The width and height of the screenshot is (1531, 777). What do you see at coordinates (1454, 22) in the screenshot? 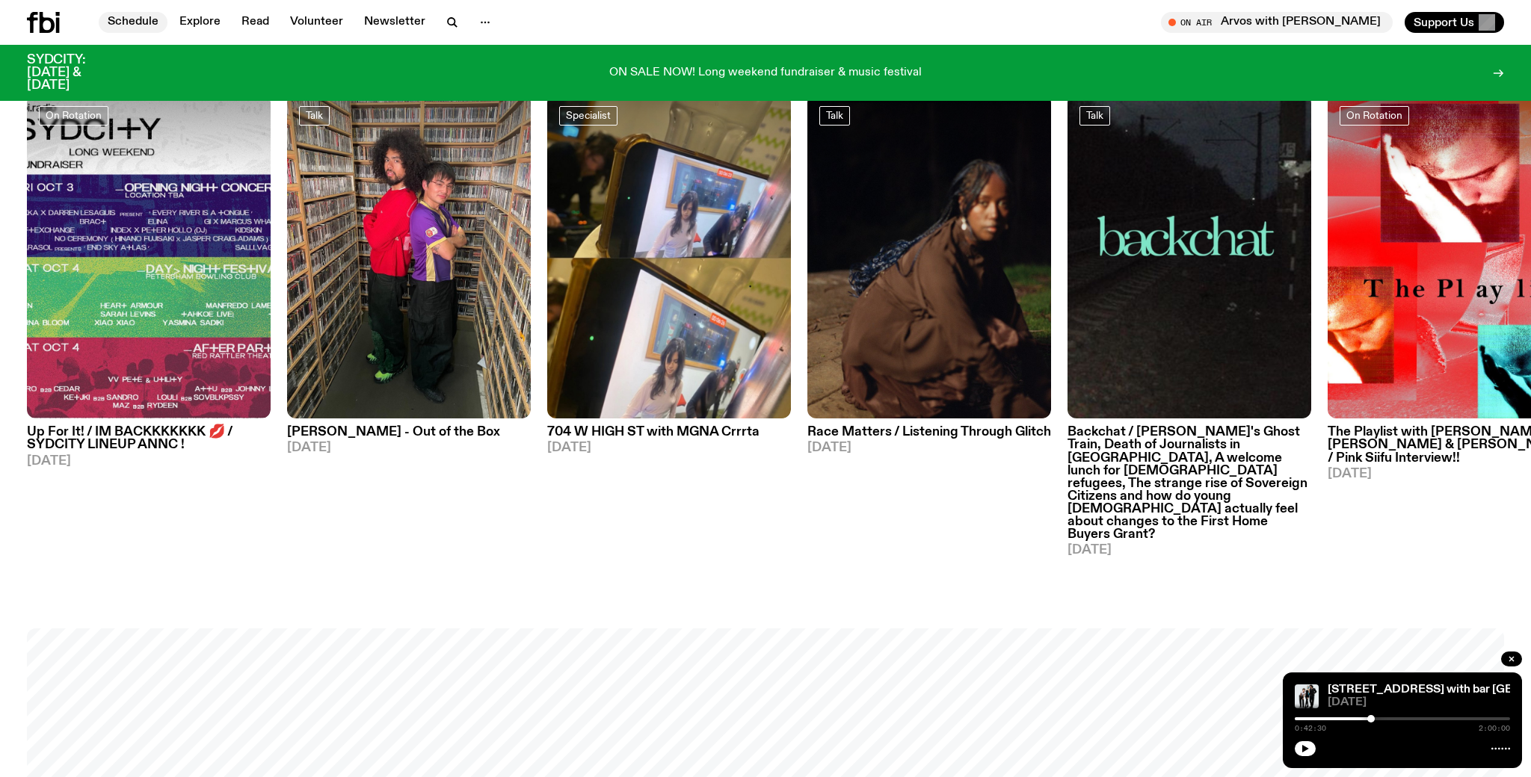
I see `button: Support Us` at bounding box center [1454, 22].